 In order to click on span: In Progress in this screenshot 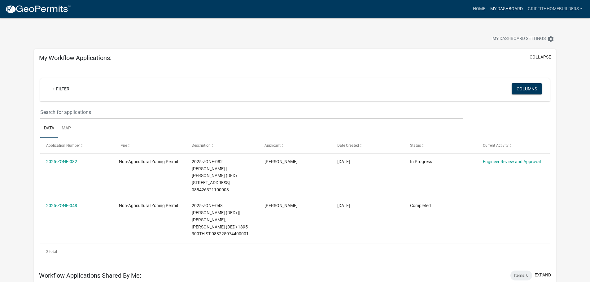, I will do `click(421, 162)`.